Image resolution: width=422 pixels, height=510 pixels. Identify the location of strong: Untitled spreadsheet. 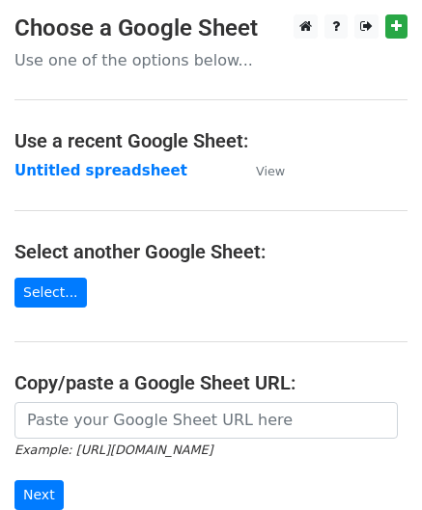
(100, 171).